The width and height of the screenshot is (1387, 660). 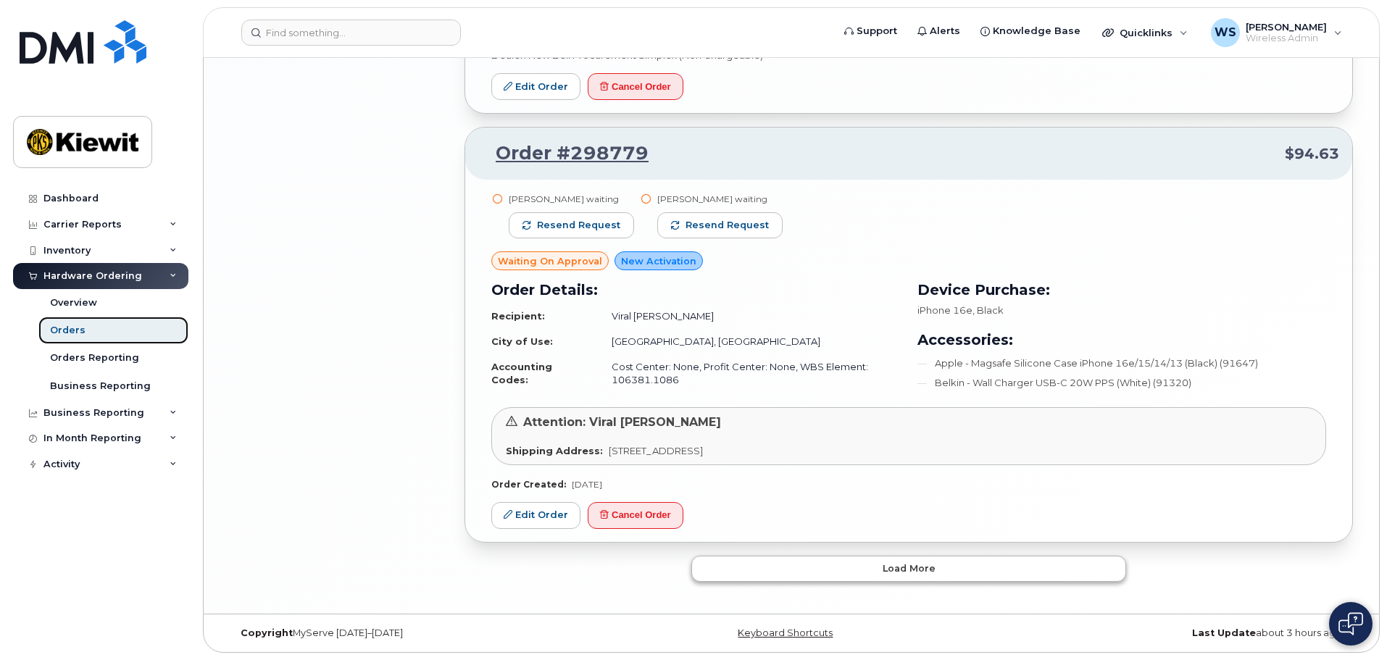 I want to click on span: WS, so click(x=1225, y=33).